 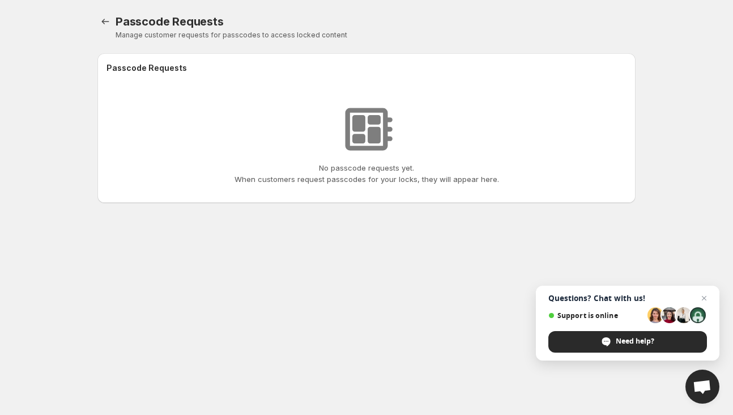 I want to click on div: Need help?, so click(x=628, y=342).